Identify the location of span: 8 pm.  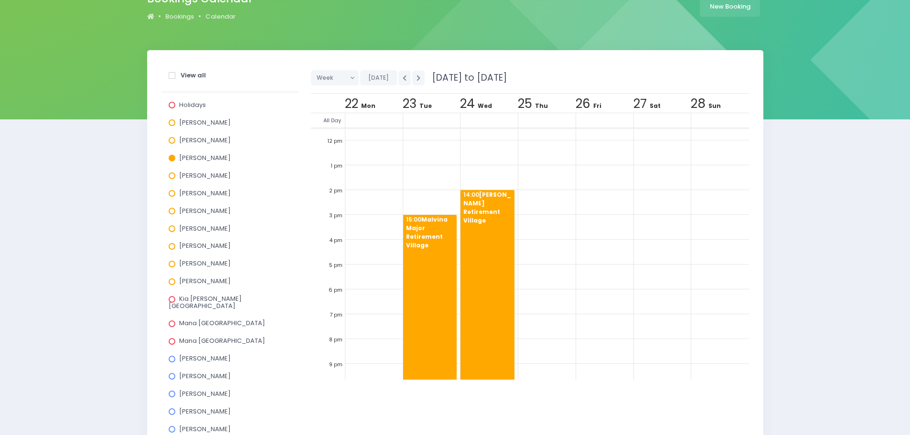
(327, 340).